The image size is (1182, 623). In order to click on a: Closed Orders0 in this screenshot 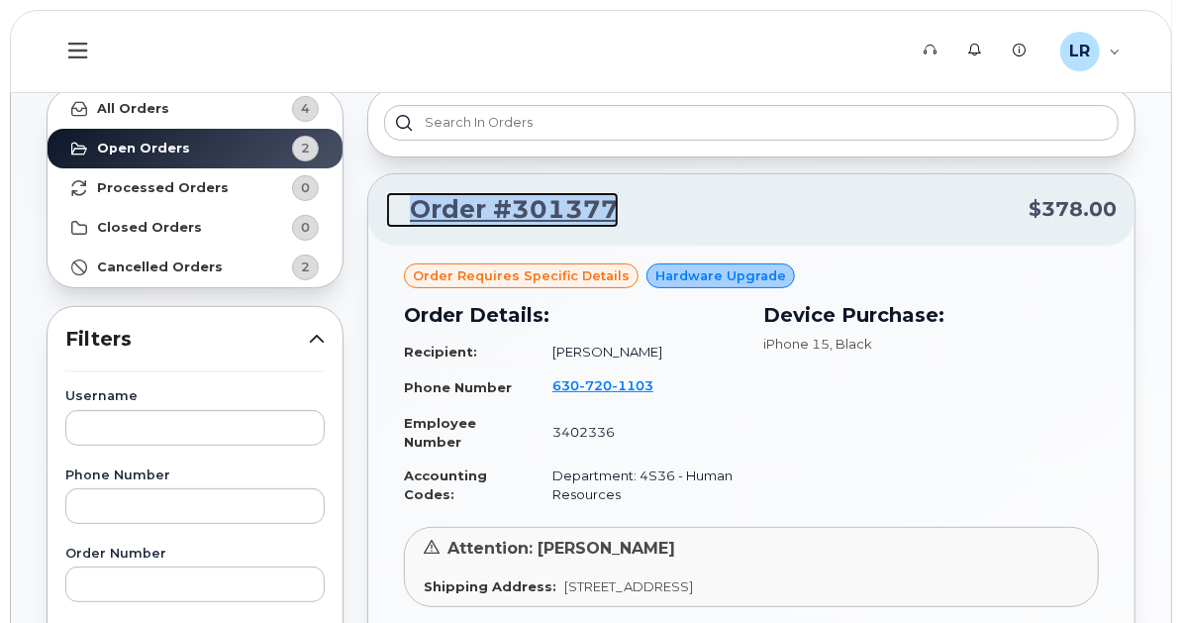, I will do `click(195, 228)`.